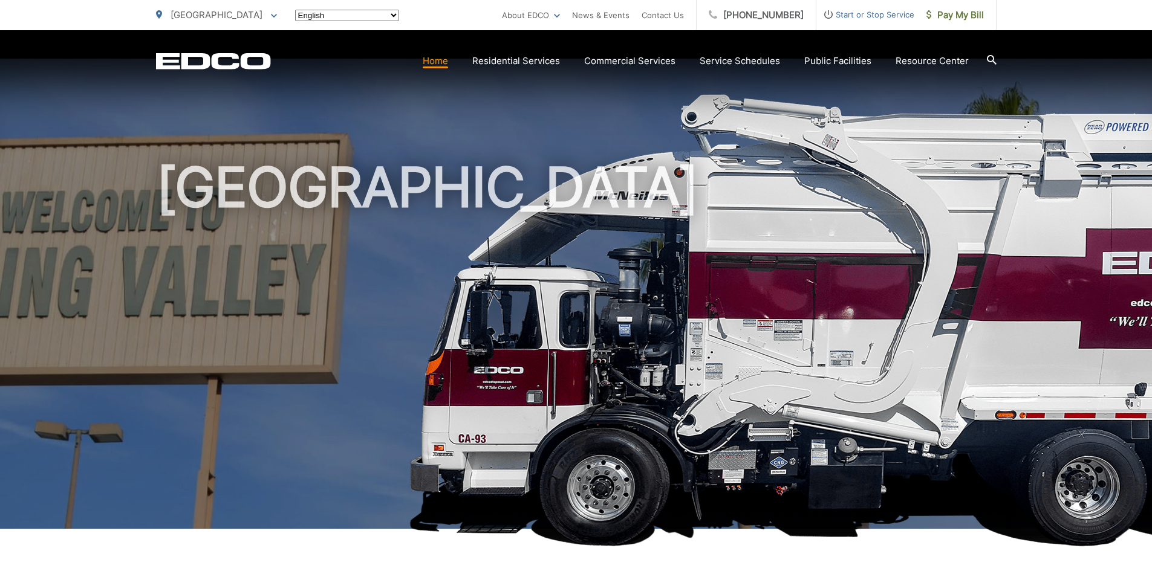 The image size is (1152, 571). I want to click on span: Pay My Bill, so click(955, 15).